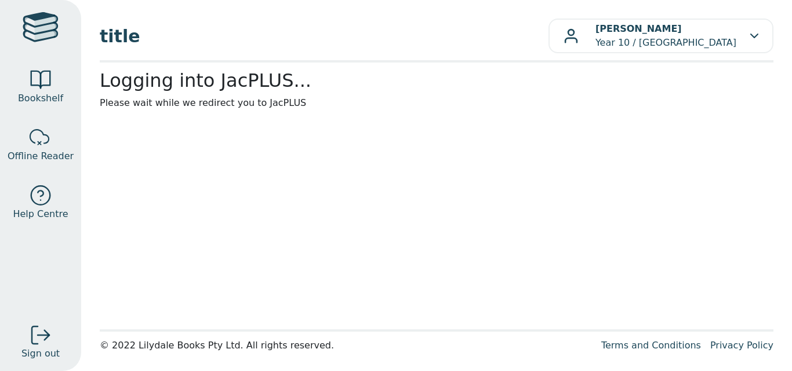 This screenshot has width=792, height=371. Describe the element at coordinates (324, 36) in the screenshot. I see `span: title` at that location.